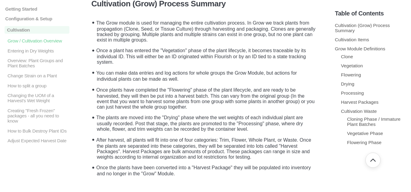 The image size is (411, 192). I want to click on p: Grow / Cultivation Overview, so click(38, 41).